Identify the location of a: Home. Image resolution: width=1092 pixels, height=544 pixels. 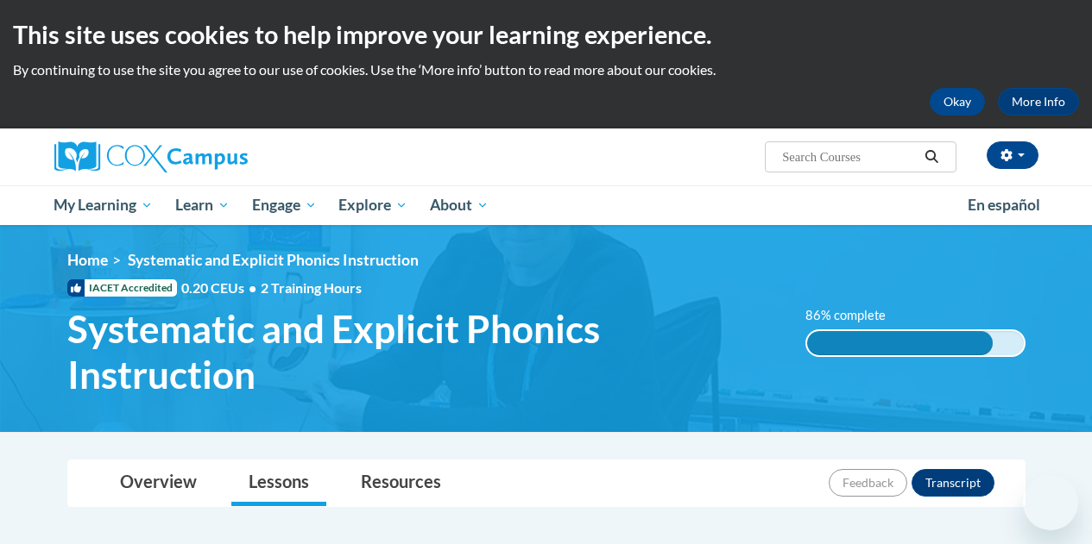
(87, 260).